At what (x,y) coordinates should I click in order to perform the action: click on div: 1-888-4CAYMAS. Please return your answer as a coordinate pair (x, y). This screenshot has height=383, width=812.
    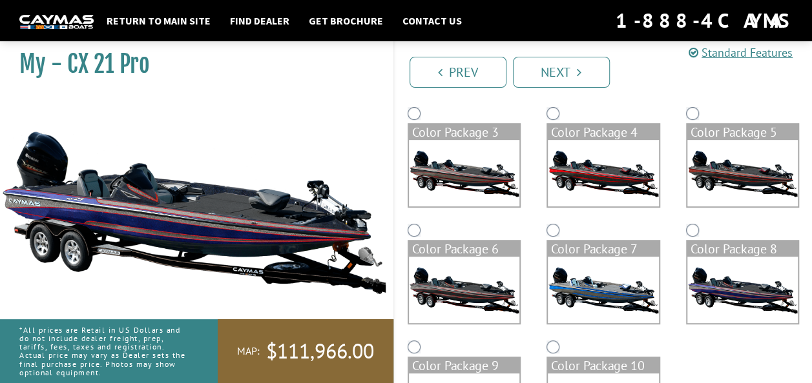
    Looking at the image, I should click on (704, 21).